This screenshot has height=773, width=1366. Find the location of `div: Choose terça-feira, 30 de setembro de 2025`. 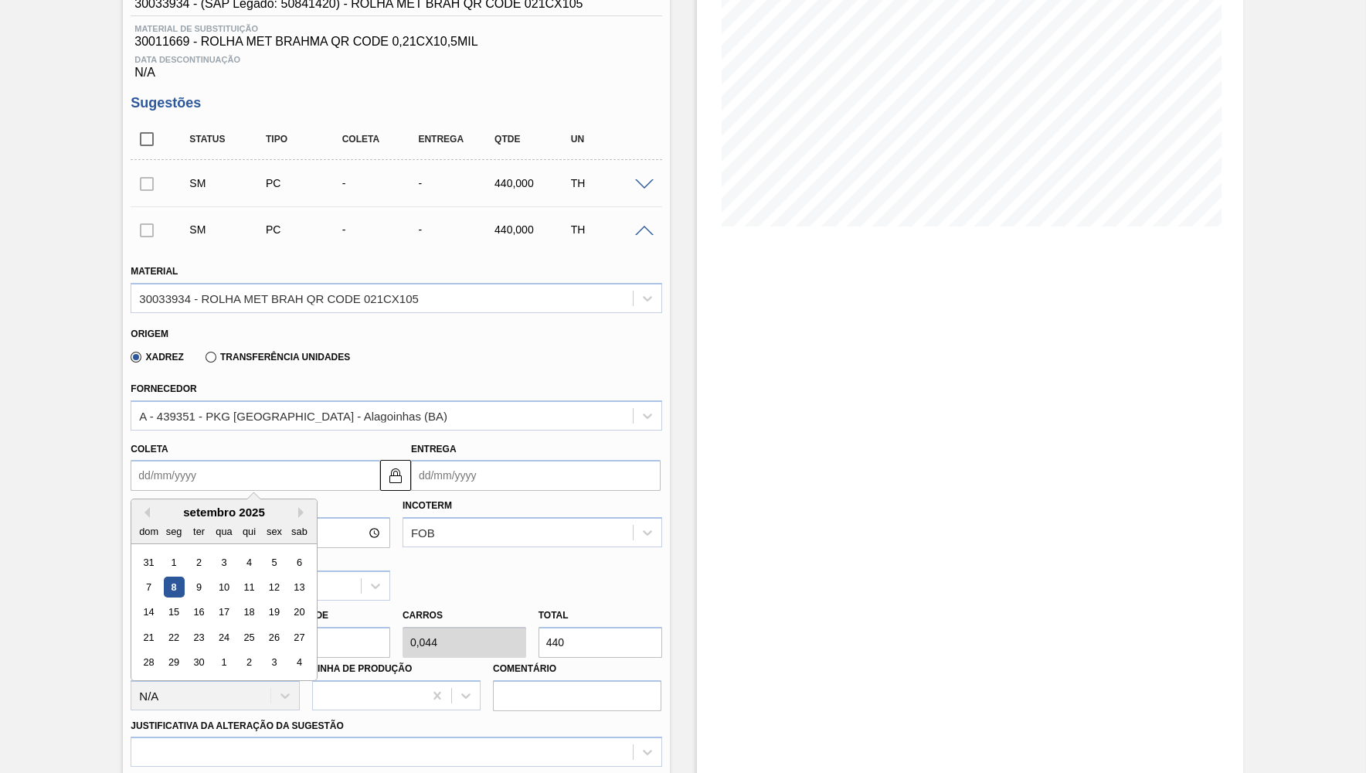

div: Choose terça-feira, 30 de setembro de 2025 is located at coordinates (199, 662).